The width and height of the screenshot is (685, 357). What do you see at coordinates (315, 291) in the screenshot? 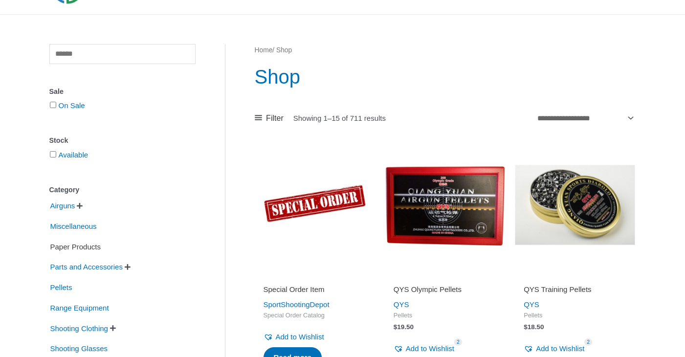
I see `a: Special Order Item` at bounding box center [315, 291].